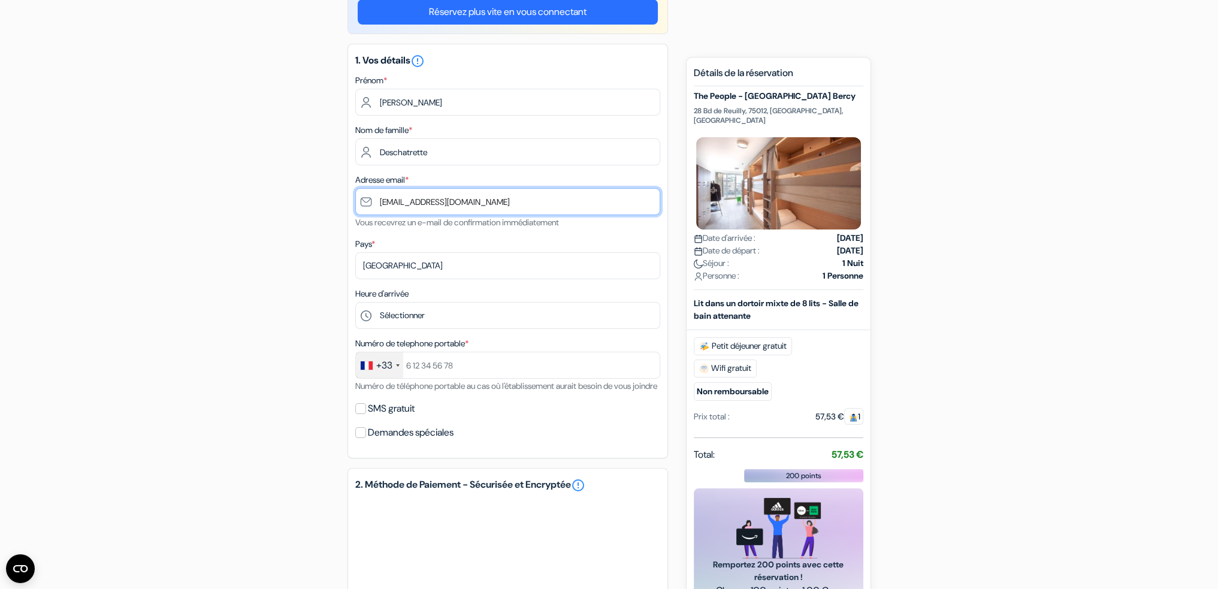 The image size is (1218, 589). Describe the element at coordinates (716, 275) in the screenshot. I see `span: Personne :` at that location.